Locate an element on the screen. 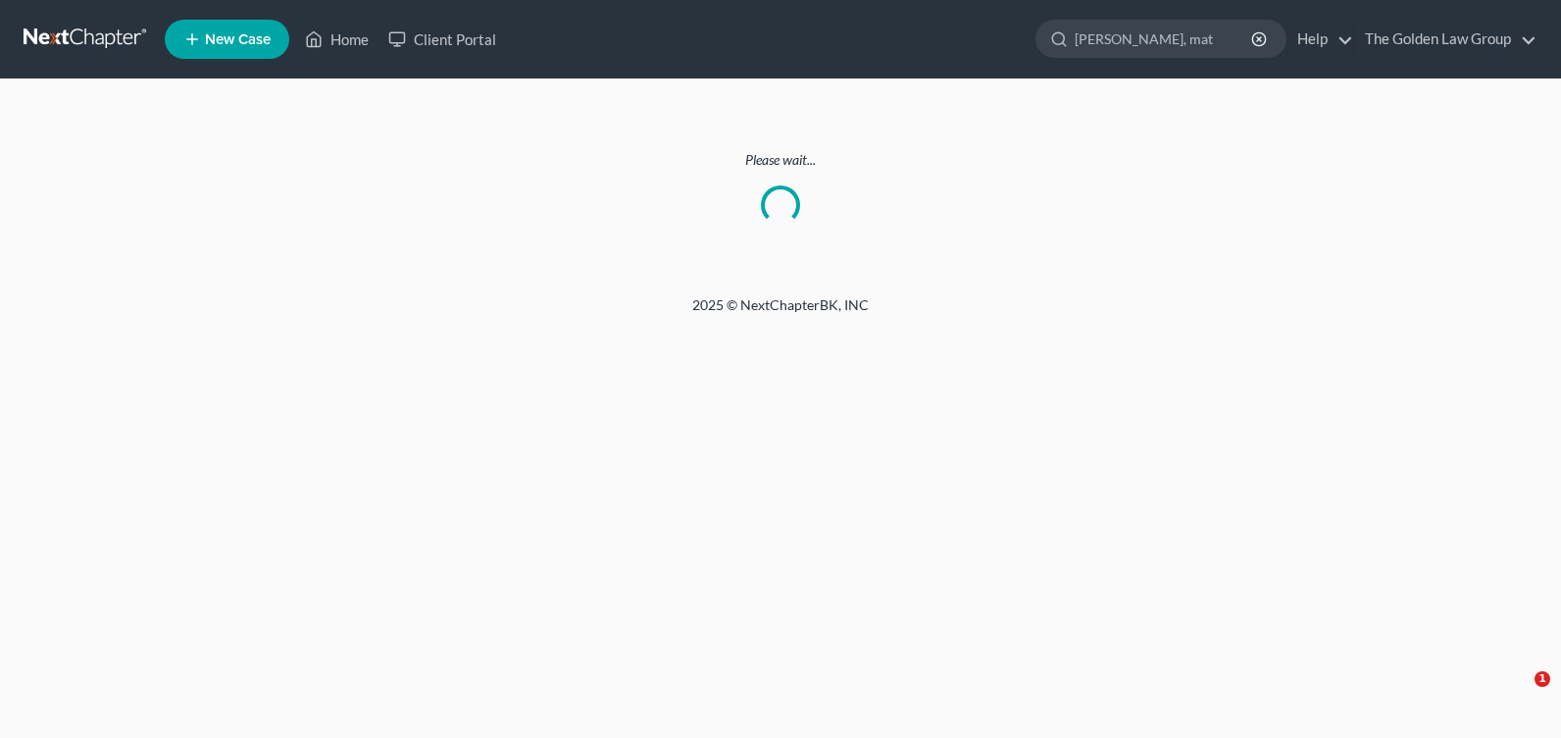 The width and height of the screenshot is (1561, 738). span: New Case is located at coordinates (237, 39).